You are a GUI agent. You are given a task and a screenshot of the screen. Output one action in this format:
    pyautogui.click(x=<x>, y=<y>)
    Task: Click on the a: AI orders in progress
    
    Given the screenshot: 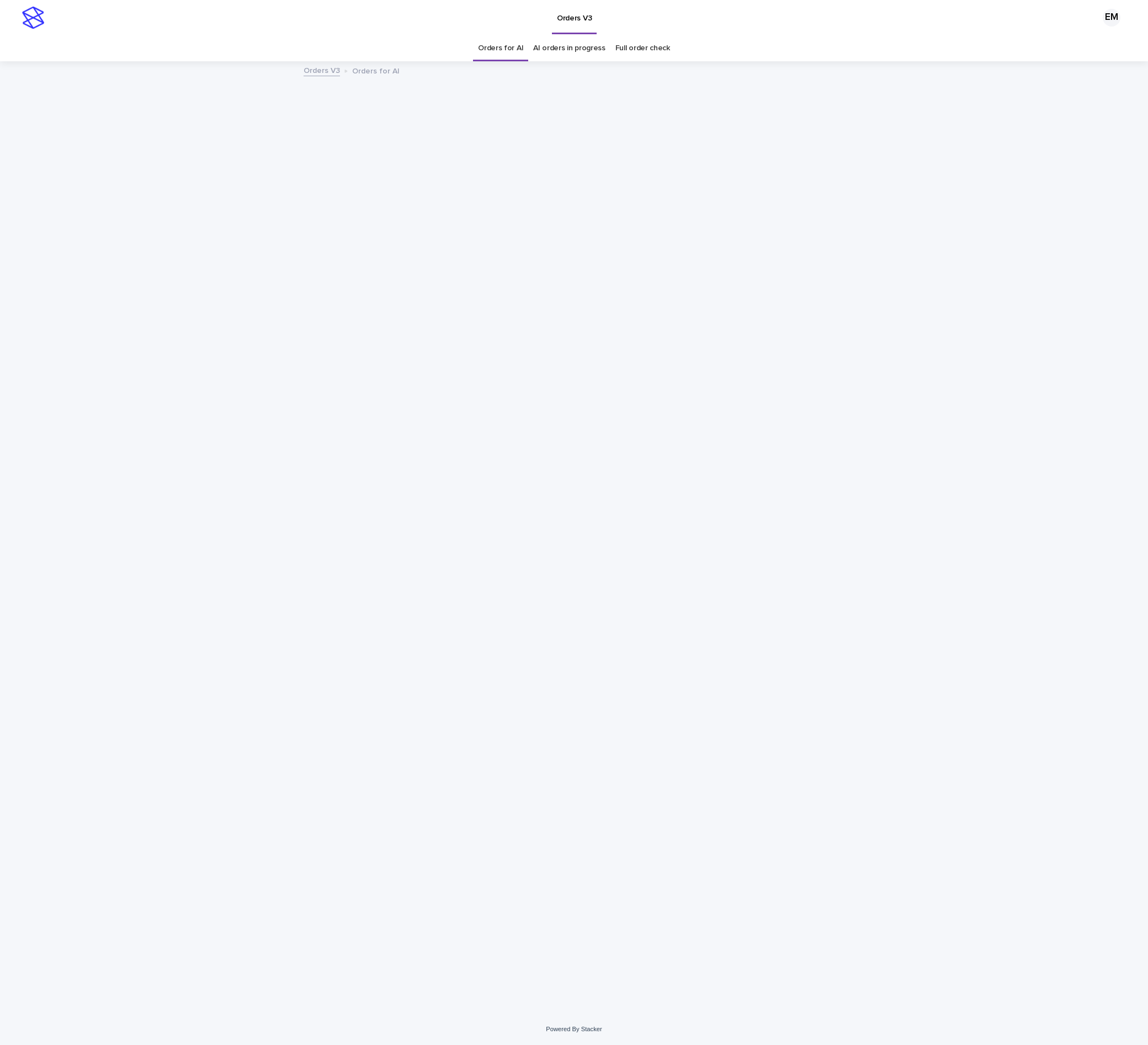 What is the action you would take?
    pyautogui.click(x=569, y=48)
    